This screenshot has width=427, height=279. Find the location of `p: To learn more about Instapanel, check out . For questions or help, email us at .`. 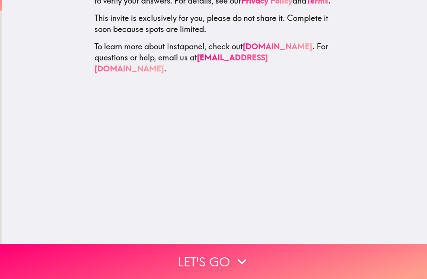

p: To learn more about Instapanel, check out . For questions or help, email us at . is located at coordinates (215, 58).